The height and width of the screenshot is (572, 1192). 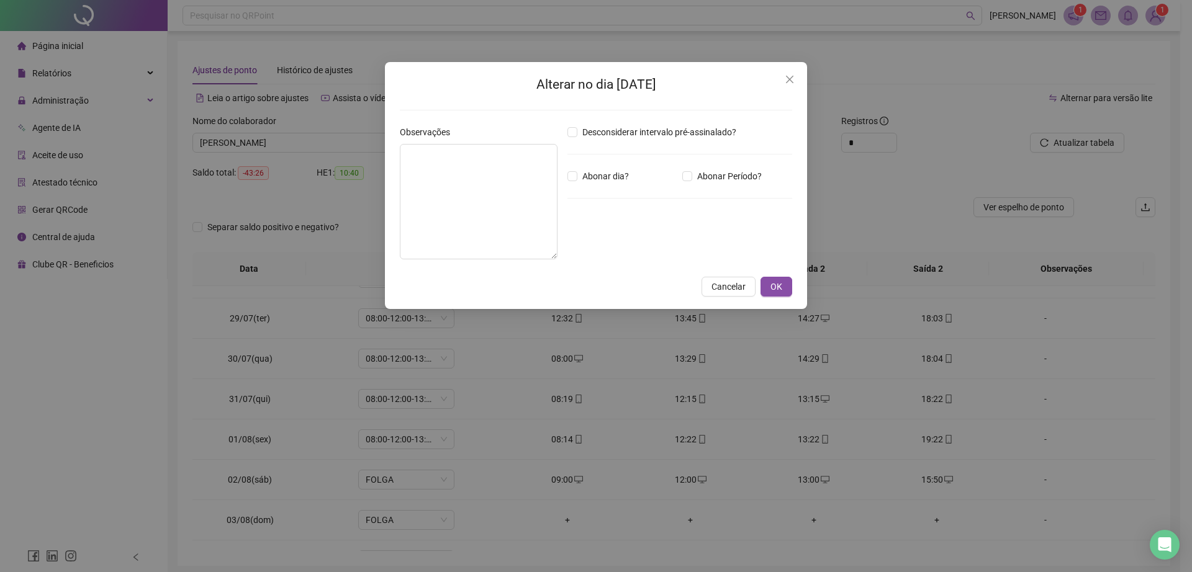 What do you see at coordinates (728, 287) in the screenshot?
I see `button: Cancelar` at bounding box center [728, 287].